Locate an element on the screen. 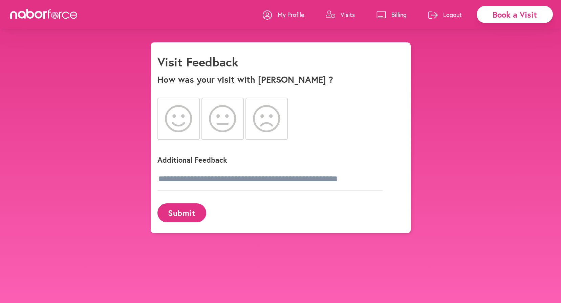  a: Visits is located at coordinates (340, 15).